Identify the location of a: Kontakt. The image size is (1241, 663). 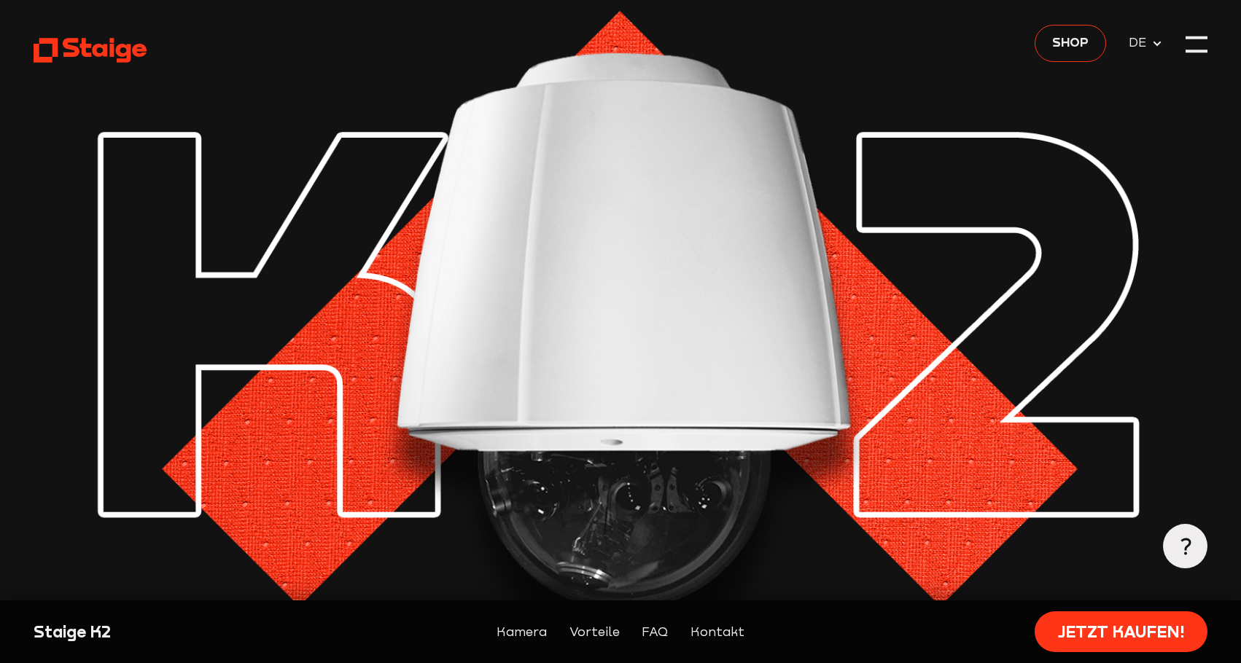
(717, 632).